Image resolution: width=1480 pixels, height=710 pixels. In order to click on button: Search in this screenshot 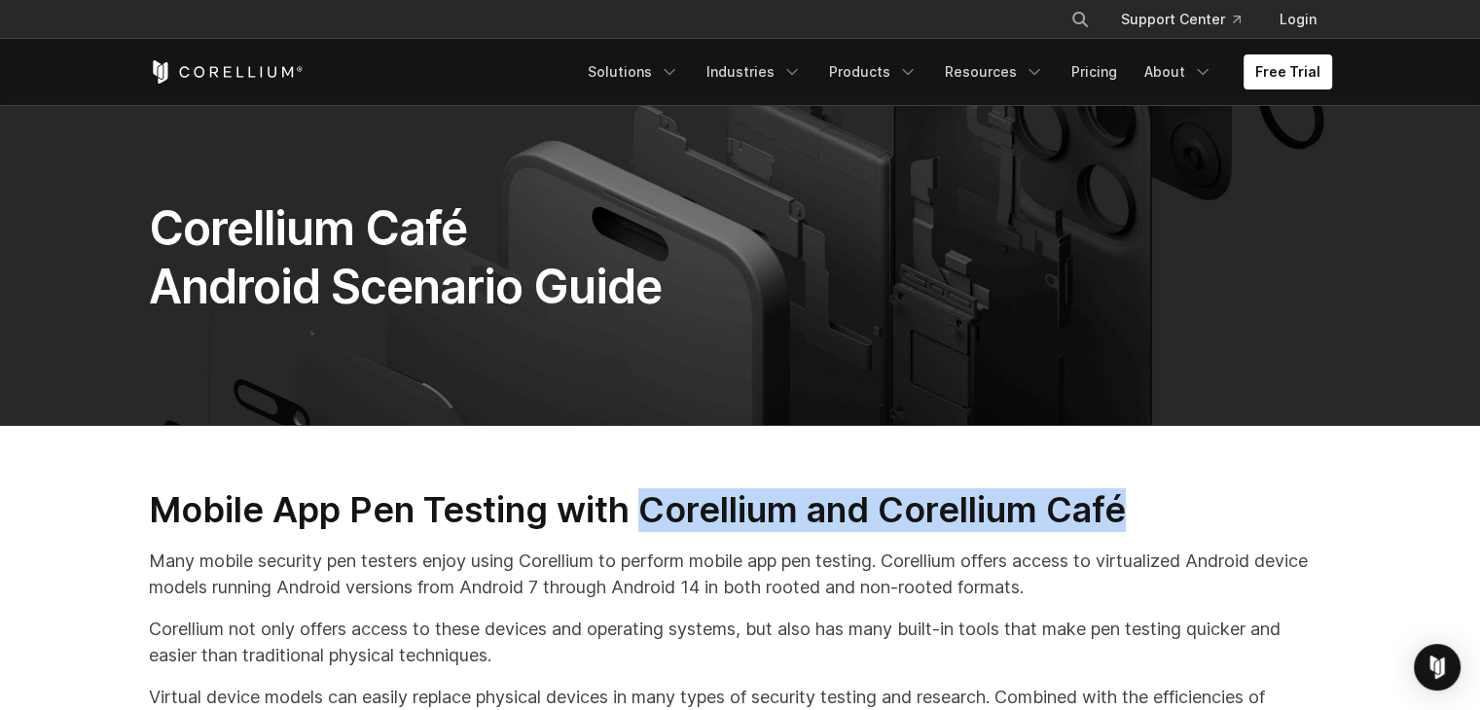, I will do `click(1080, 19)`.